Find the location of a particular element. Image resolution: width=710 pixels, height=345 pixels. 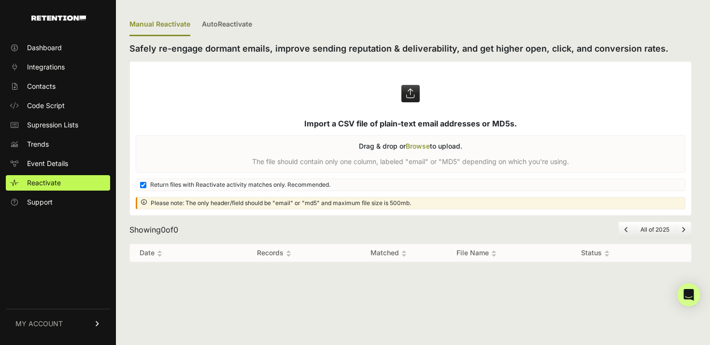

li: All of 2025 is located at coordinates (655, 230).